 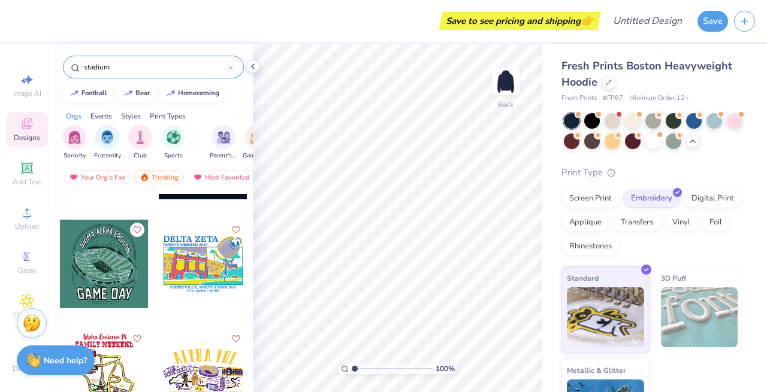 I want to click on img: Fraternity Image, so click(x=107, y=137).